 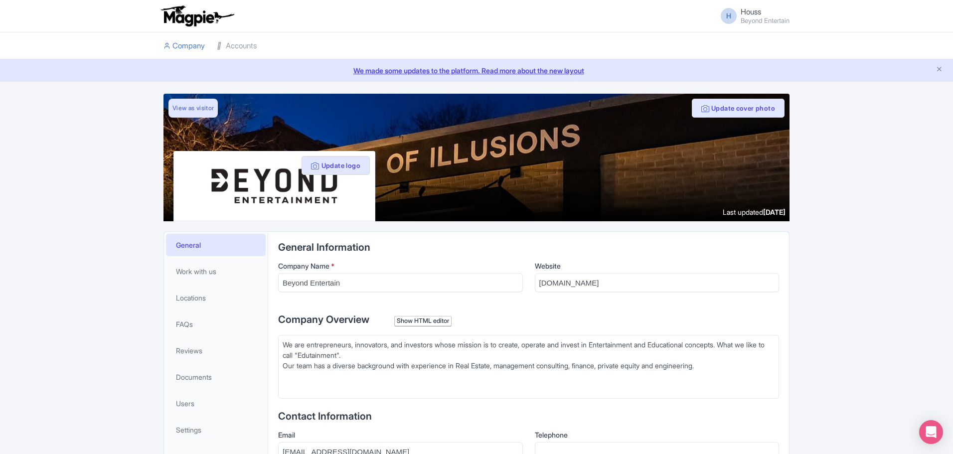 I want to click on a: H Houss Beyond Entertain, so click(x=752, y=16).